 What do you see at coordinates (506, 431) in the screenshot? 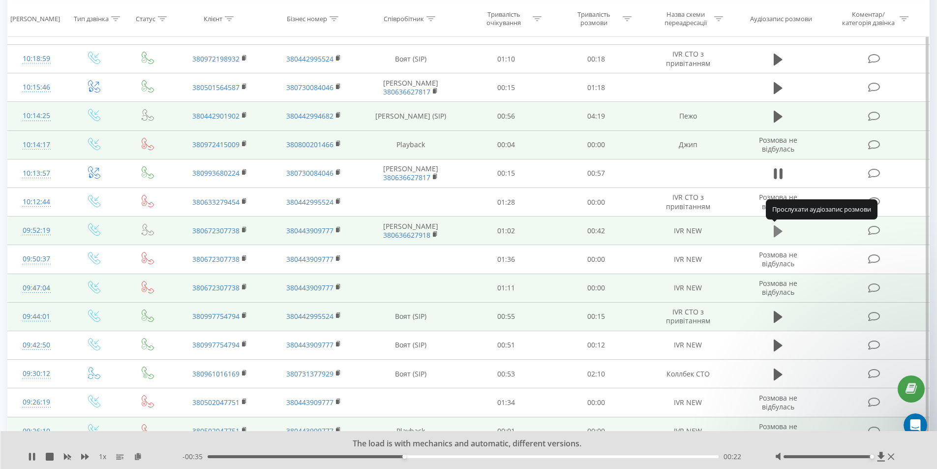
I see `td: 00:01` at bounding box center [506, 431].